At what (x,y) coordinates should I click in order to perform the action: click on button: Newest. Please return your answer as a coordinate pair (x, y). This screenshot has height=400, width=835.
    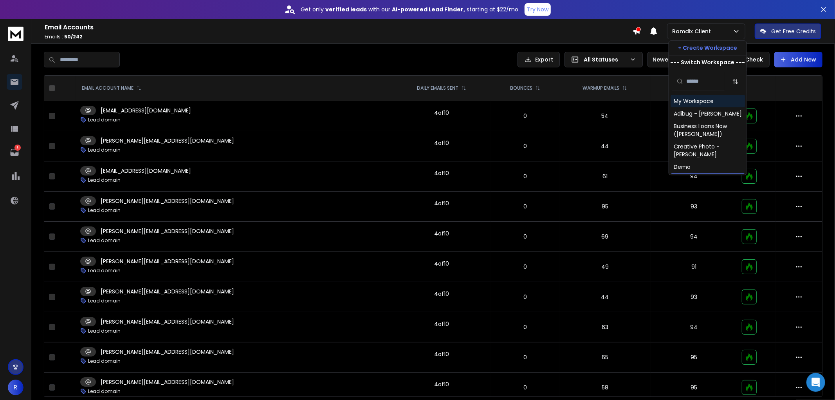
    Looking at the image, I should click on (673, 60).